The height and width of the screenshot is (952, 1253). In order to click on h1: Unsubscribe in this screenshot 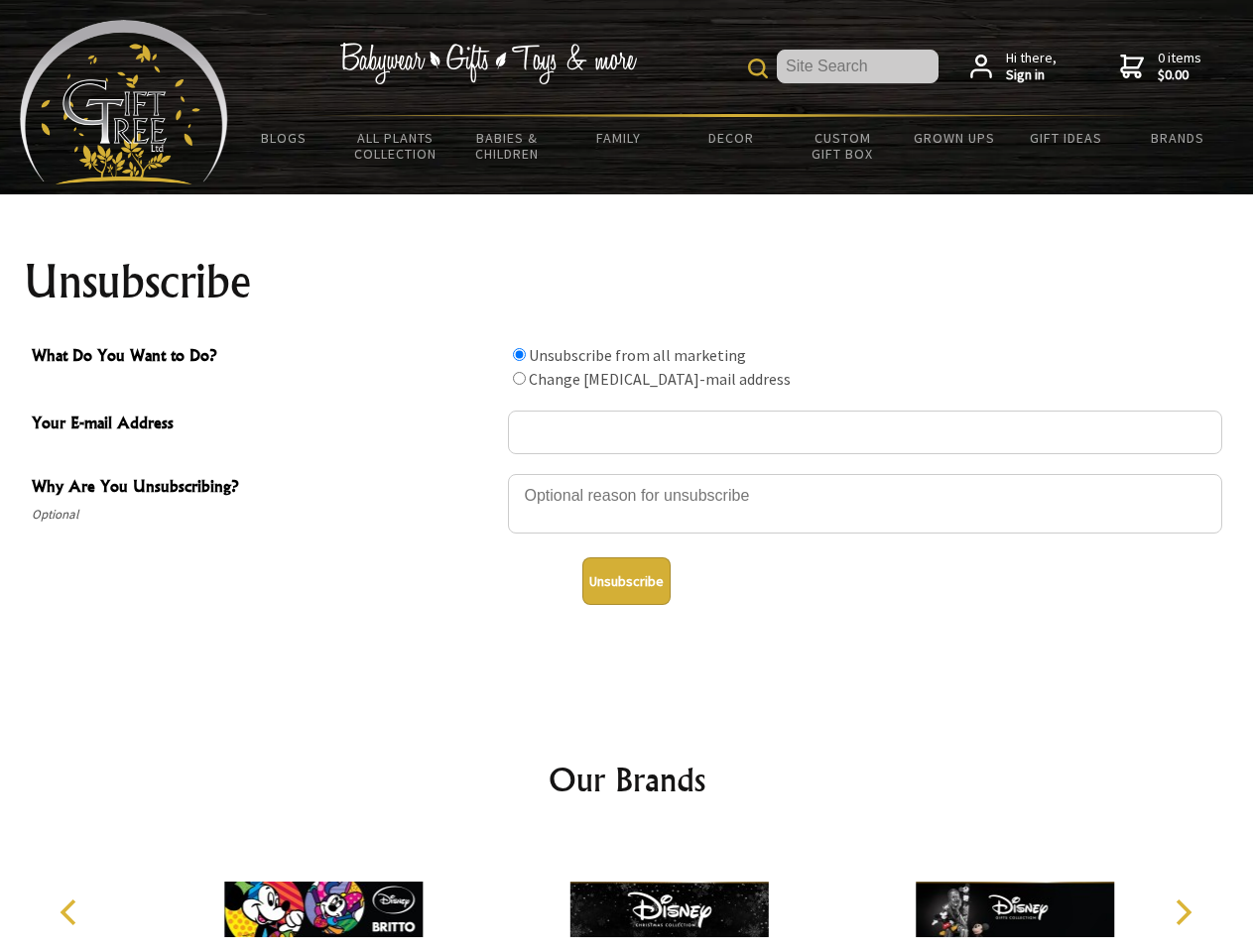, I will do `click(626, 282)`.